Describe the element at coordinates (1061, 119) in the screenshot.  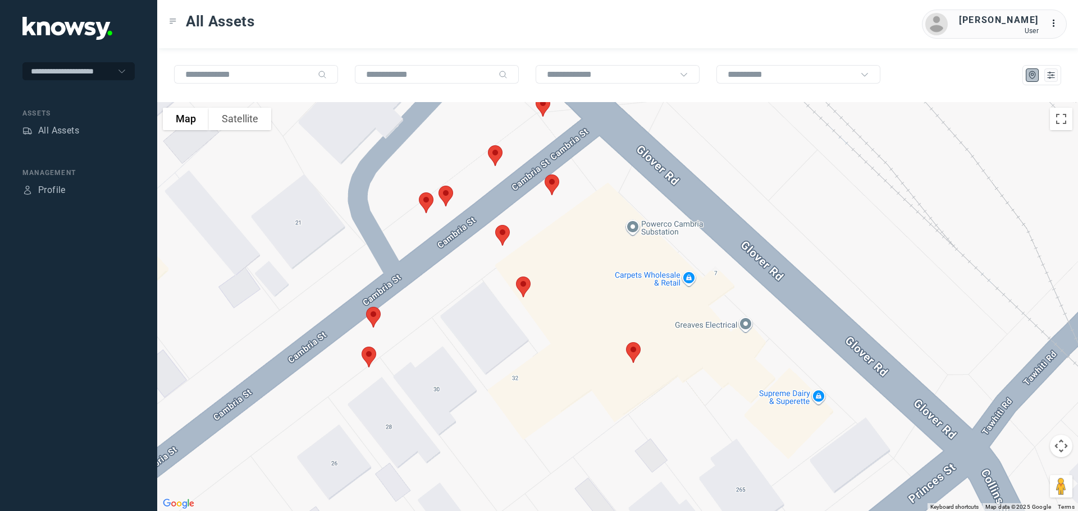
I see `button: Toggle fullscreen view` at that location.